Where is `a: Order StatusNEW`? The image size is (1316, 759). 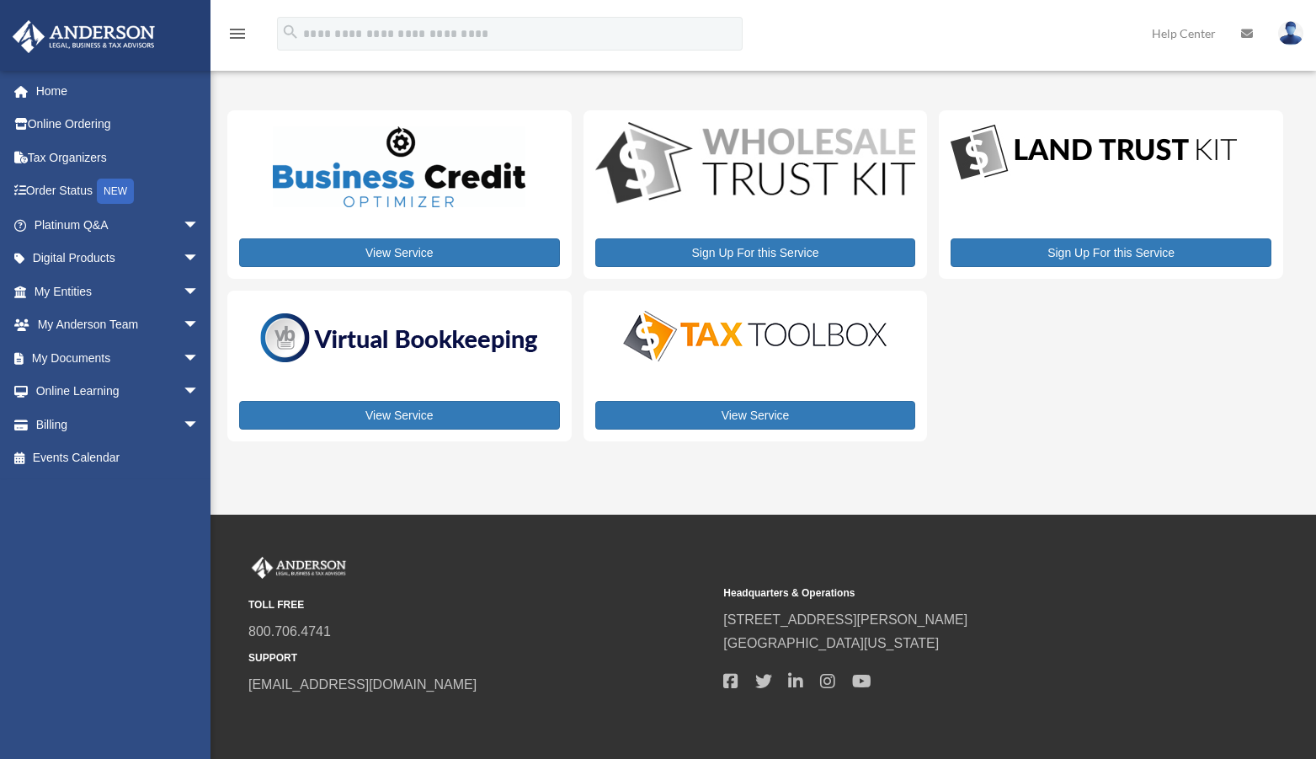
a: Order StatusNEW is located at coordinates (118, 191).